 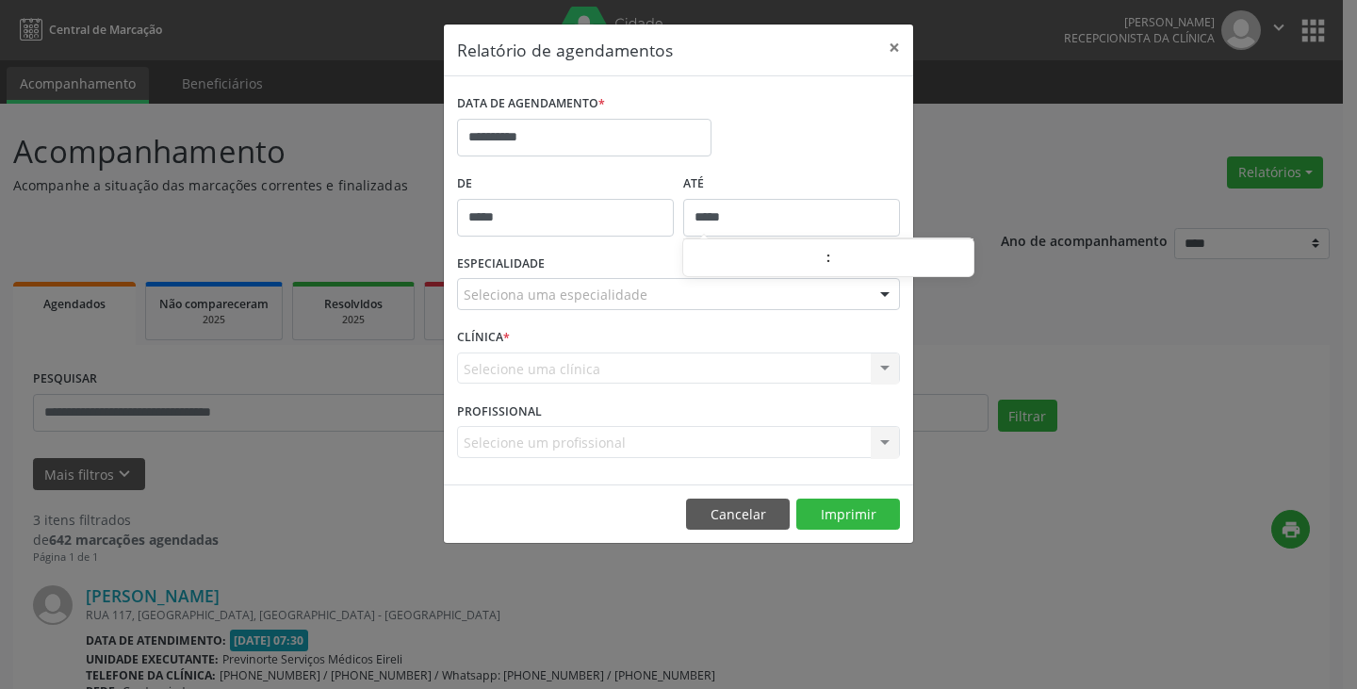 What do you see at coordinates (565, 184) in the screenshot?
I see `label: De` at bounding box center [565, 184].